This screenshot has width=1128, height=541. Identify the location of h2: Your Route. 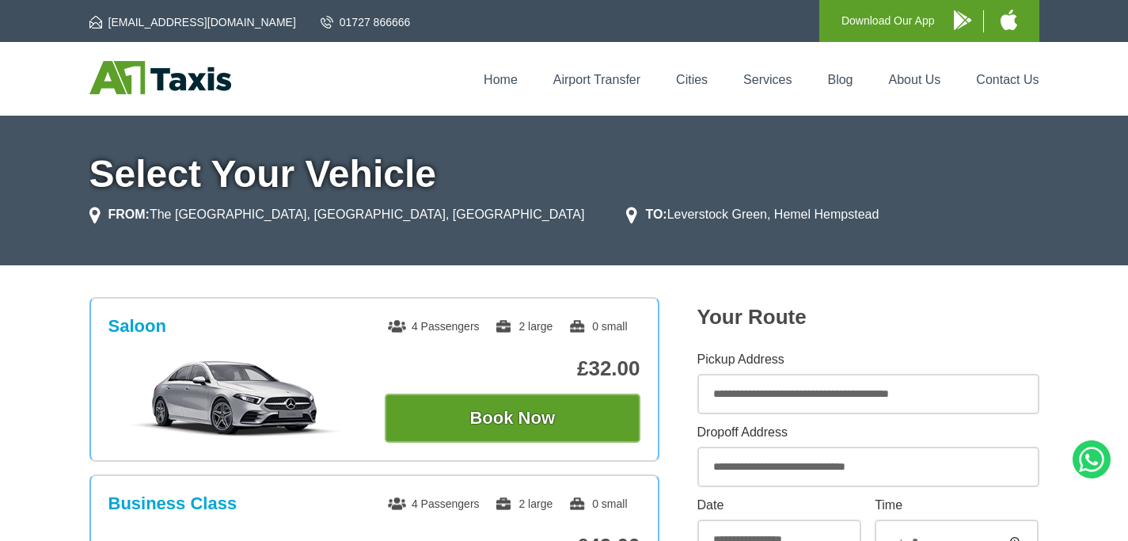
(869, 317).